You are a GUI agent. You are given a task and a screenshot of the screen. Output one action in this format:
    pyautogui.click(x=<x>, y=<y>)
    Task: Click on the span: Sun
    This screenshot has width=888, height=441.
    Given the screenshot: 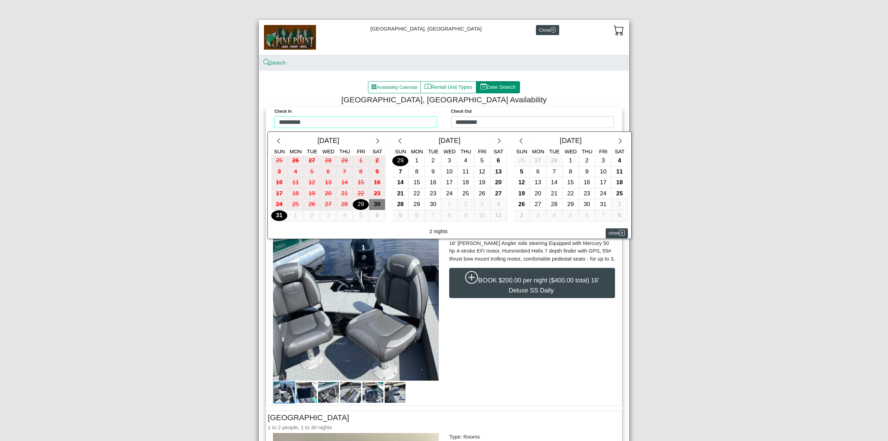 What is the action you would take?
    pyautogui.click(x=400, y=151)
    